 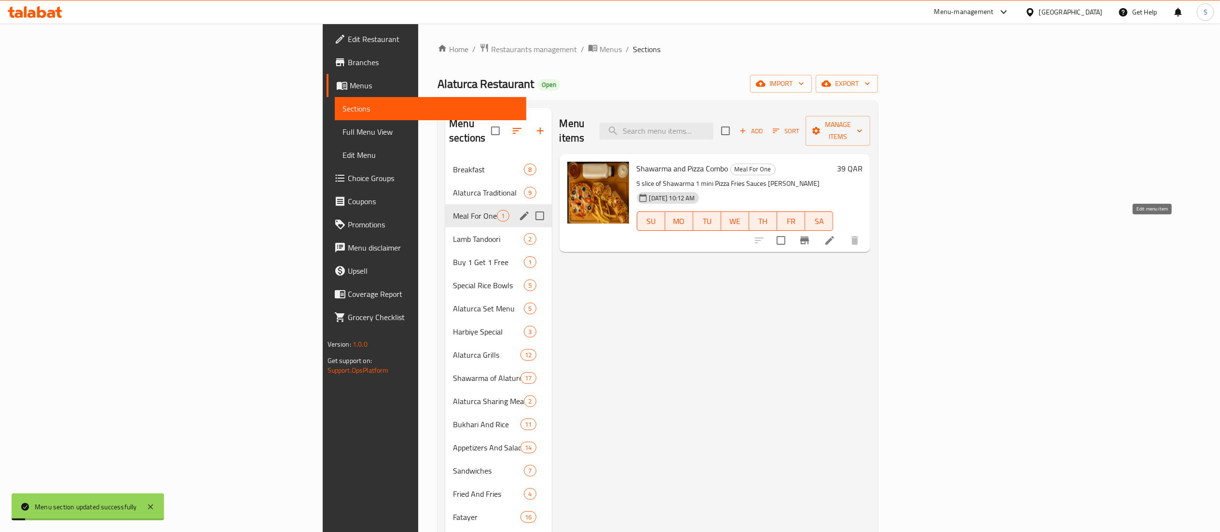 What do you see at coordinates (549, 85) in the screenshot?
I see `div: Open` at bounding box center [549, 85].